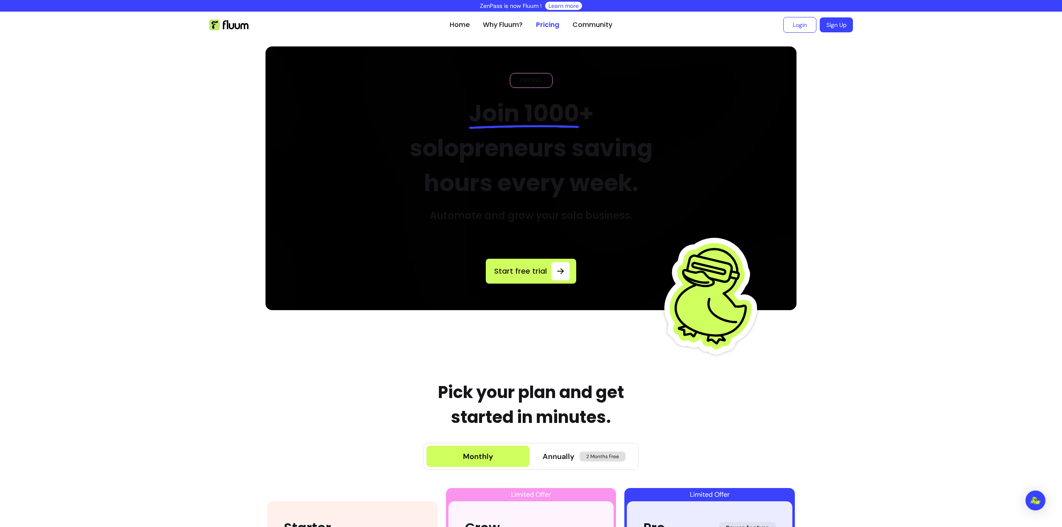 The height and width of the screenshot is (527, 1062). I want to click on img: Fluum Logo, so click(229, 25).